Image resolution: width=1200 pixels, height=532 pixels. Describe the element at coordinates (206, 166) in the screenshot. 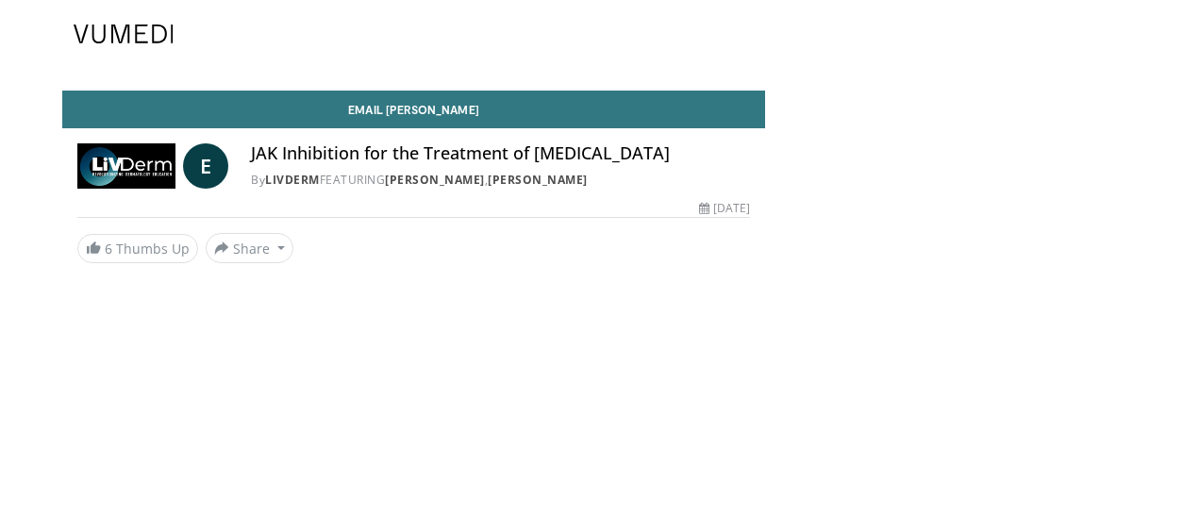

I see `span: E` at that location.